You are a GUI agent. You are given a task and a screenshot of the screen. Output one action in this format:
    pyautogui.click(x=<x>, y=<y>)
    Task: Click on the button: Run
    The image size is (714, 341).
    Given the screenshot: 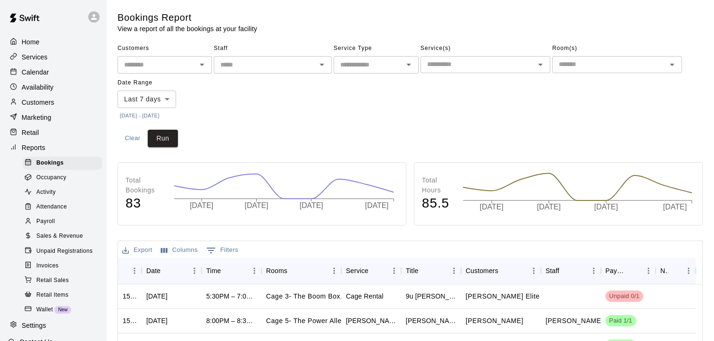 What is the action you would take?
    pyautogui.click(x=163, y=138)
    